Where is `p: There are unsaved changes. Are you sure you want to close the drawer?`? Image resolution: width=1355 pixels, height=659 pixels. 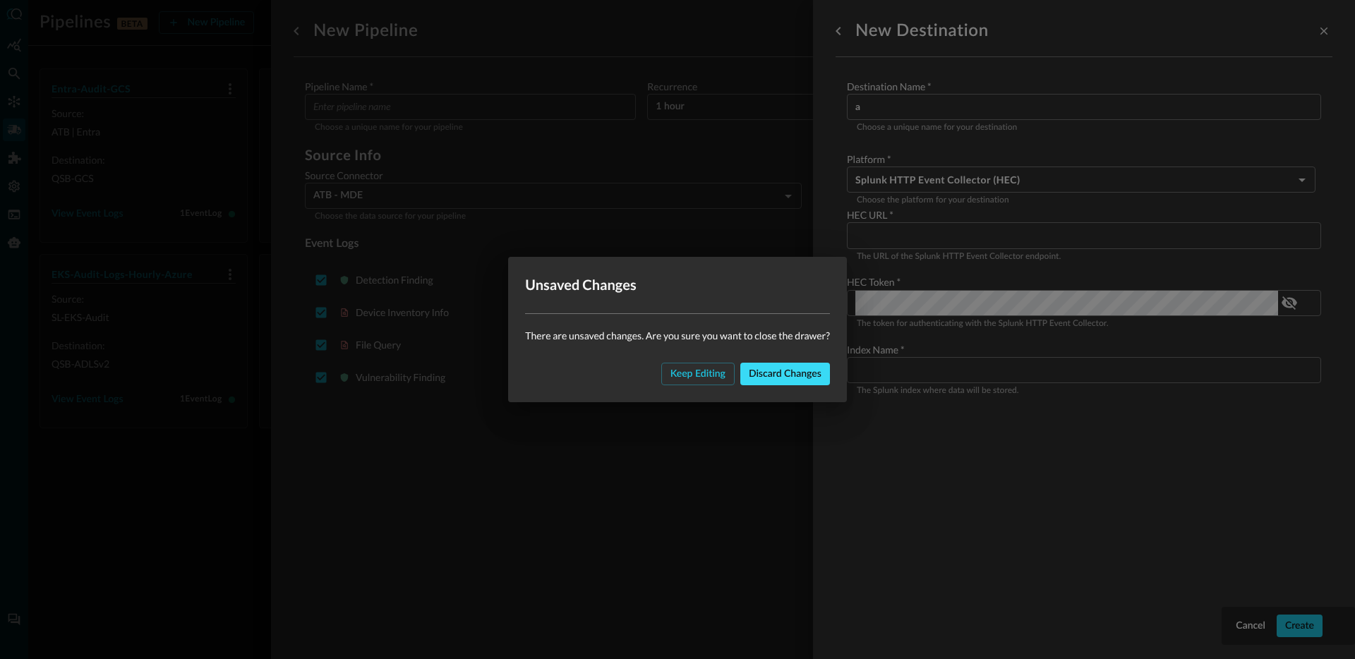 p: There are unsaved changes. Are you sure you want to close the drawer? is located at coordinates (677, 335).